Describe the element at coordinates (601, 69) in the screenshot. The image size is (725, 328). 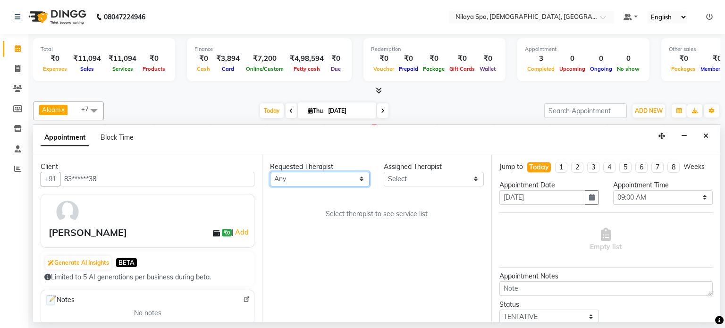
I see `span: Ongoing` at that location.